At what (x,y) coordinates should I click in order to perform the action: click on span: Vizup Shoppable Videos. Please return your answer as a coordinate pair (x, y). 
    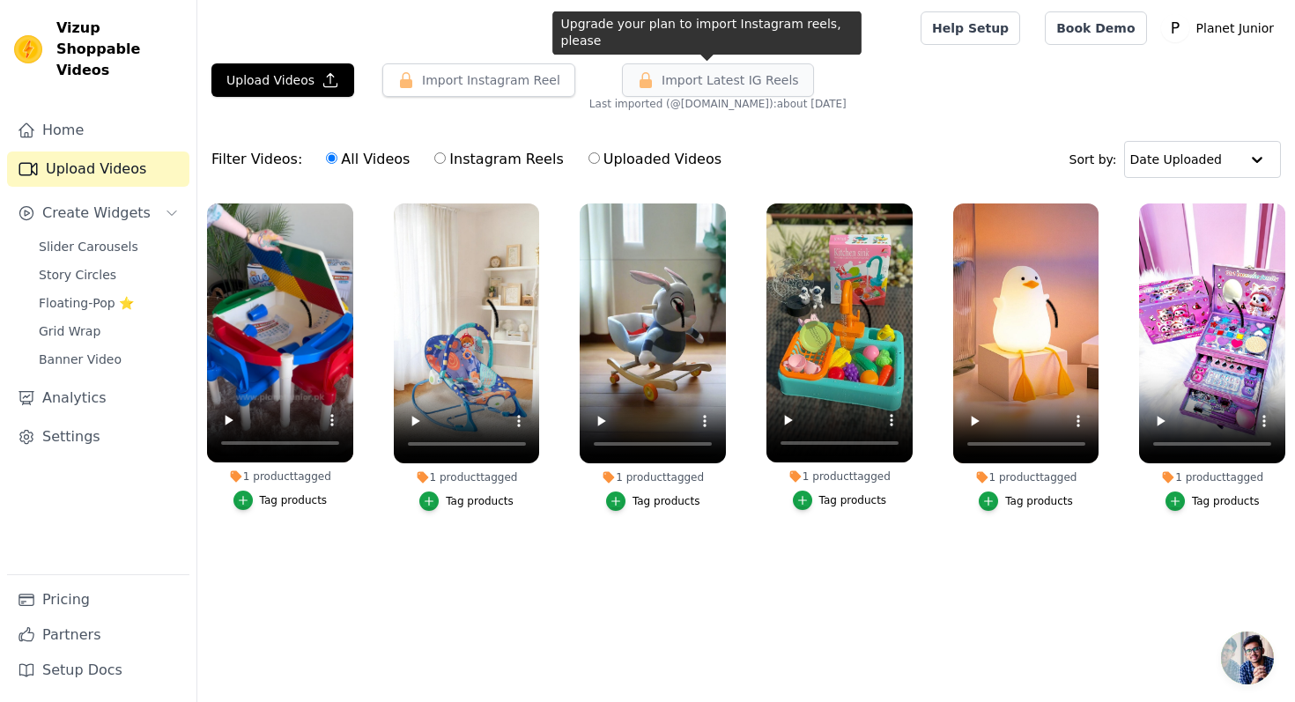
    Looking at the image, I should click on (119, 49).